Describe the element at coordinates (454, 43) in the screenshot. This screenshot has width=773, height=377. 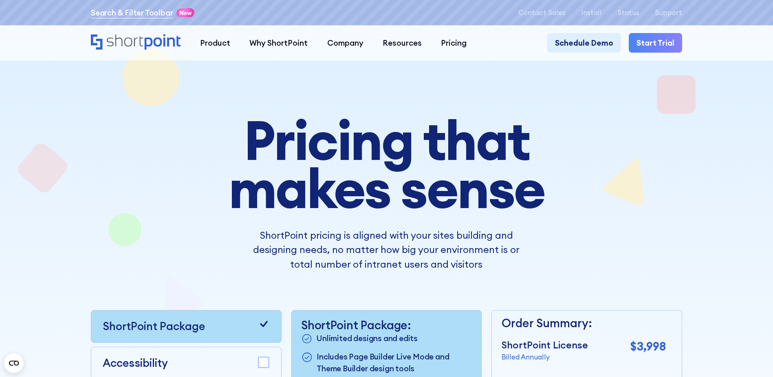
I see `div: Pricing` at that location.